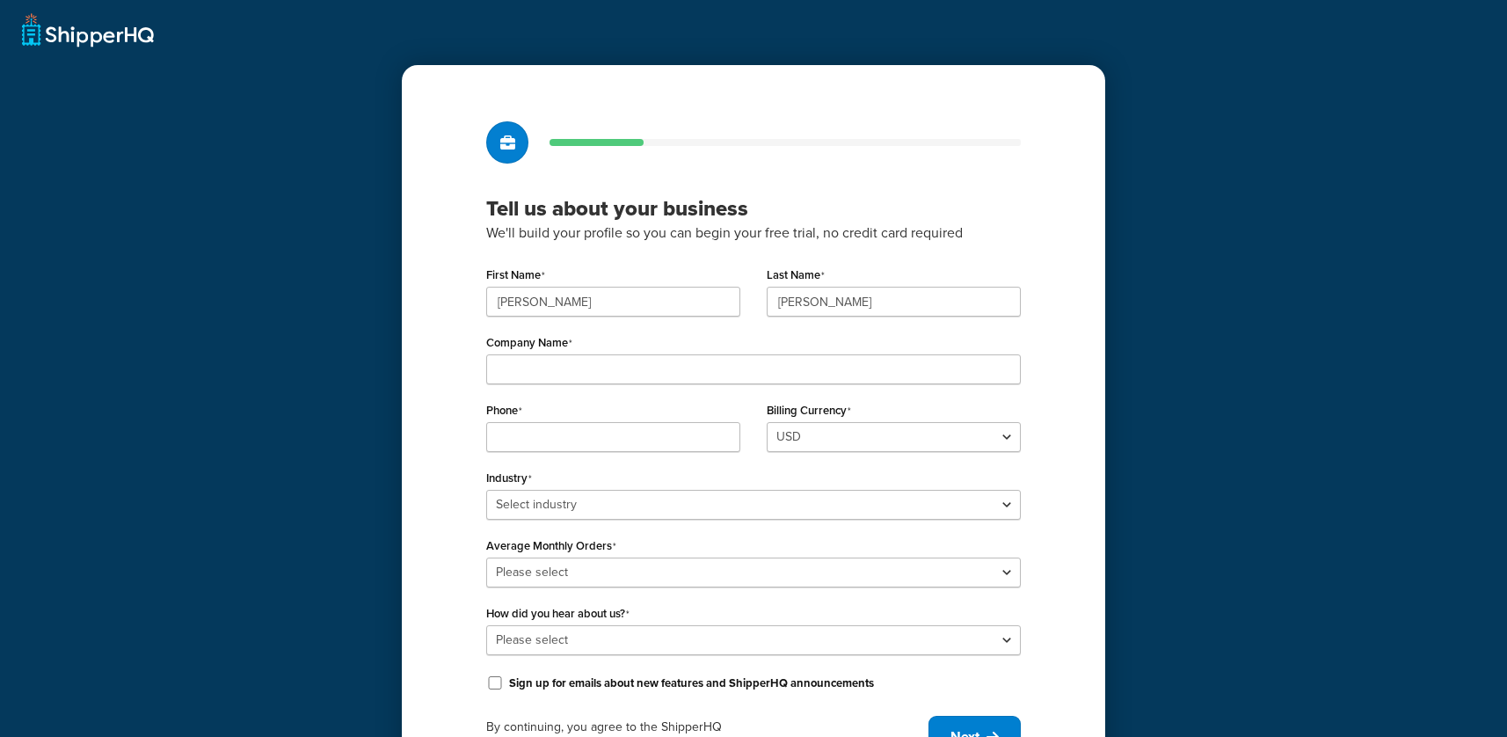 This screenshot has height=737, width=1507. What do you see at coordinates (754, 233) in the screenshot?
I see `p: We'll build your profile so you can begin your free trial, no credit card required` at bounding box center [754, 233].